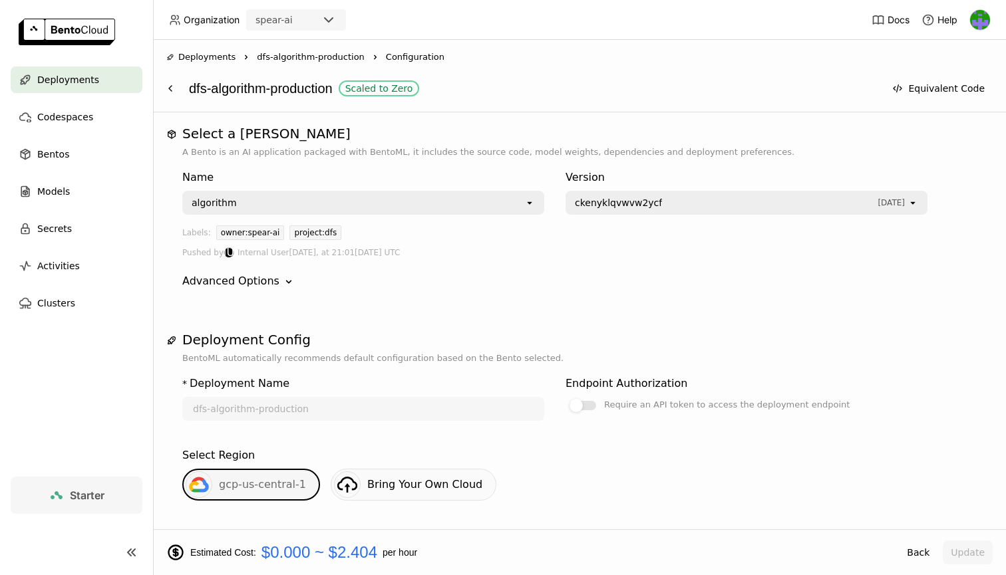 This screenshot has width=1006, height=575. What do you see at coordinates (618, 203) in the screenshot?
I see `span: ckenyklqvwvw2ycf` at bounding box center [618, 203].